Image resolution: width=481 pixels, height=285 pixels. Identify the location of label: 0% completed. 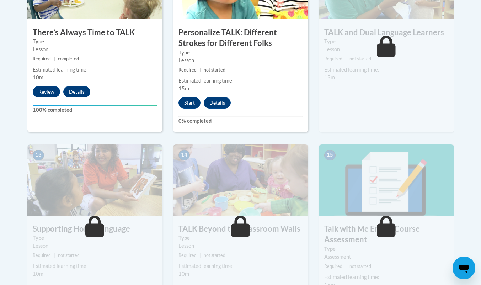
(240, 121).